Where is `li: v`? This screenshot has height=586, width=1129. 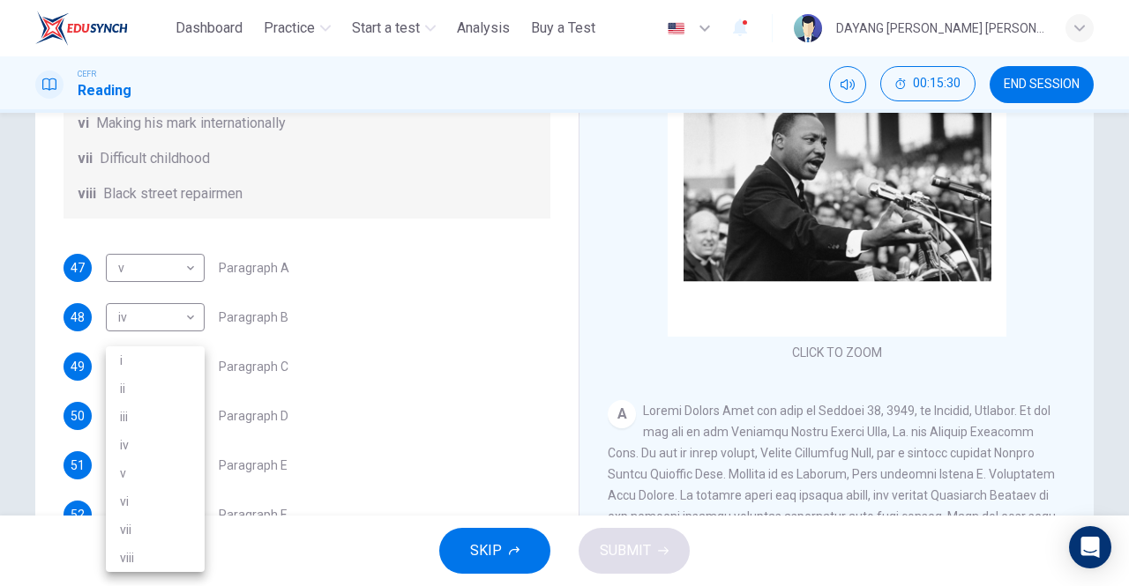
li: v is located at coordinates (155, 473).